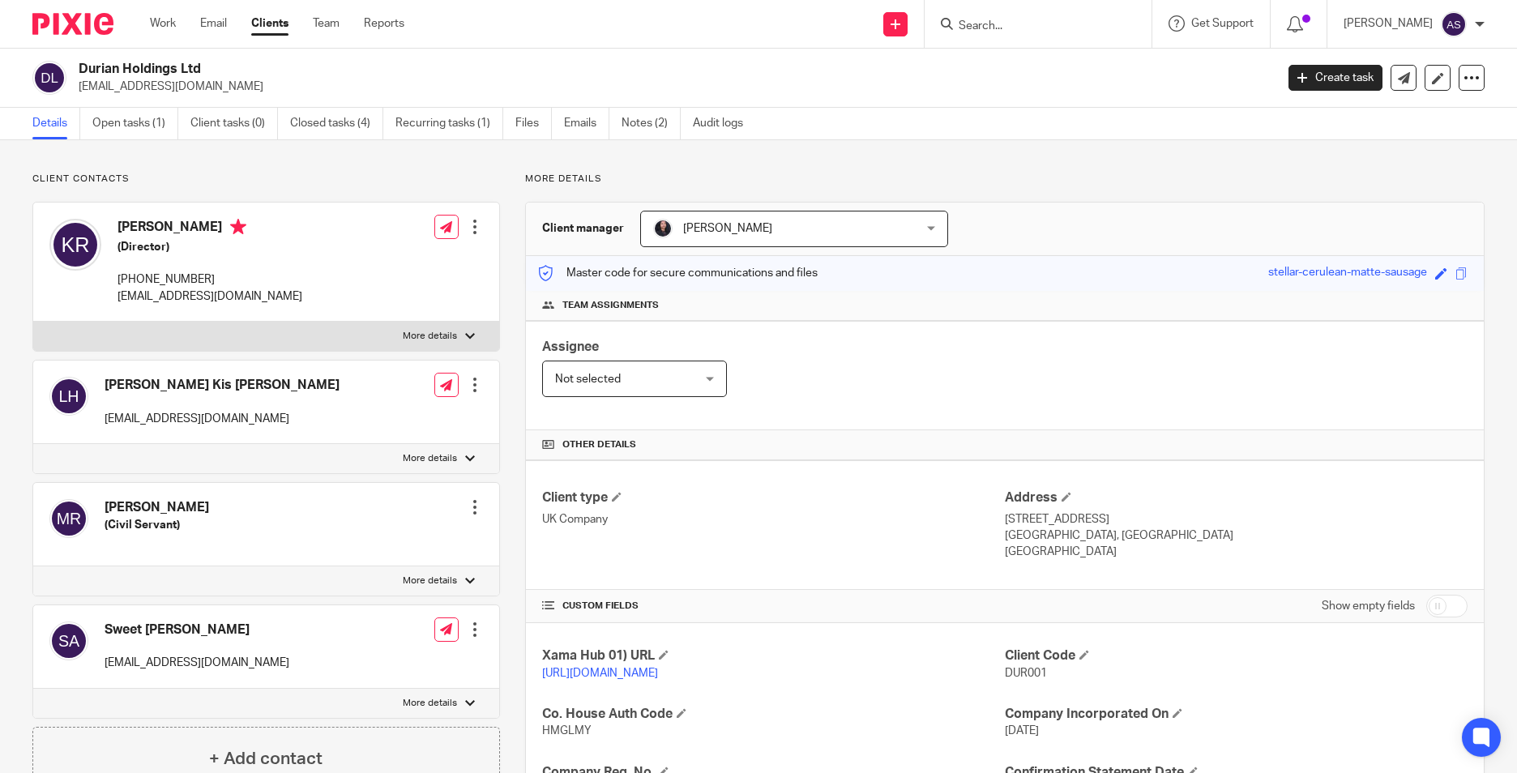 The width and height of the screenshot is (1517, 773). I want to click on a: Team, so click(326, 23).